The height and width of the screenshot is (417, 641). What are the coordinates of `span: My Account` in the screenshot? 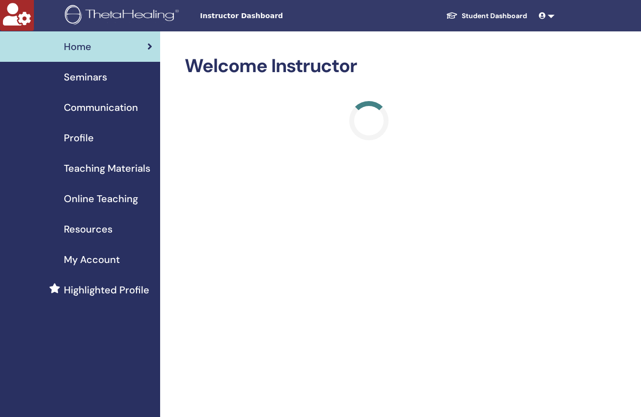 It's located at (92, 260).